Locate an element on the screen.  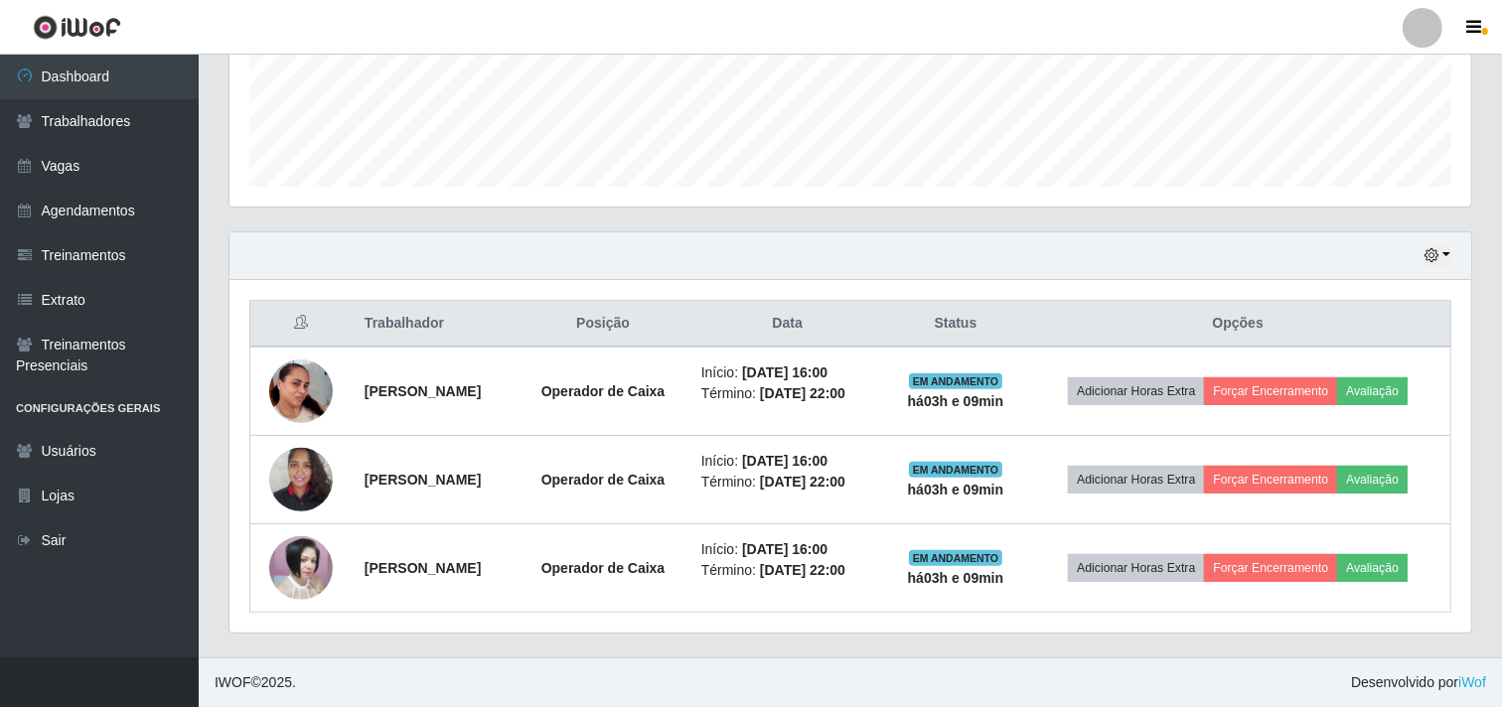
th: Data is located at coordinates (788, 324).